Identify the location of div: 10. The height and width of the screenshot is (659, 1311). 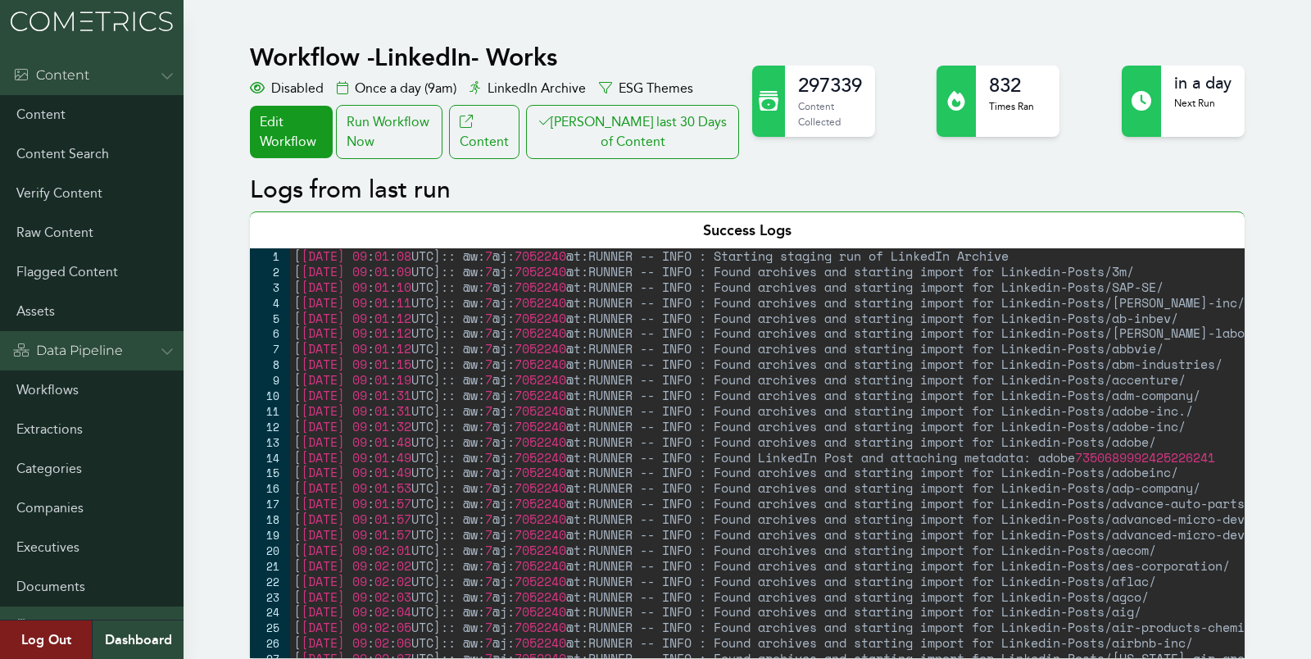
(270, 395).